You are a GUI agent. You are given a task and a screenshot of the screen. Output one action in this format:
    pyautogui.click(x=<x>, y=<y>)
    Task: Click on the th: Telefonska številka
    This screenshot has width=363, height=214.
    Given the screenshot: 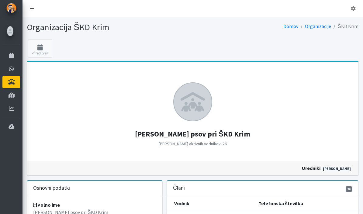 What is the action you would take?
    pyautogui.click(x=307, y=203)
    